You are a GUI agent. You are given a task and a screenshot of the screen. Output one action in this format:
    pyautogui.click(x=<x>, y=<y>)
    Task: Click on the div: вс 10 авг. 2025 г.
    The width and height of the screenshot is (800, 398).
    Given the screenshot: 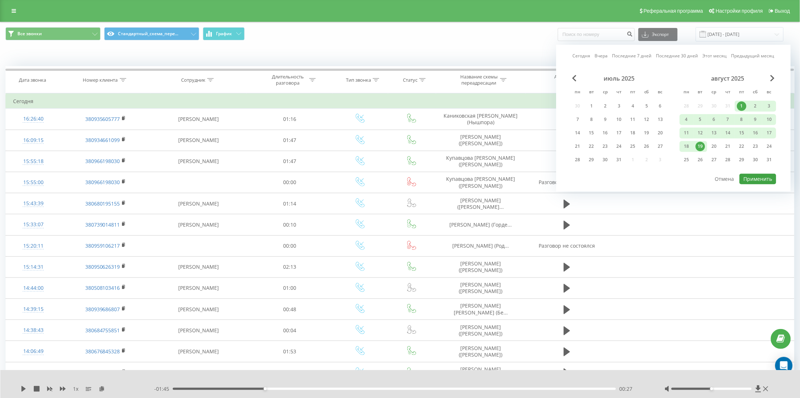 What is the action you would take?
    pyautogui.click(x=769, y=119)
    